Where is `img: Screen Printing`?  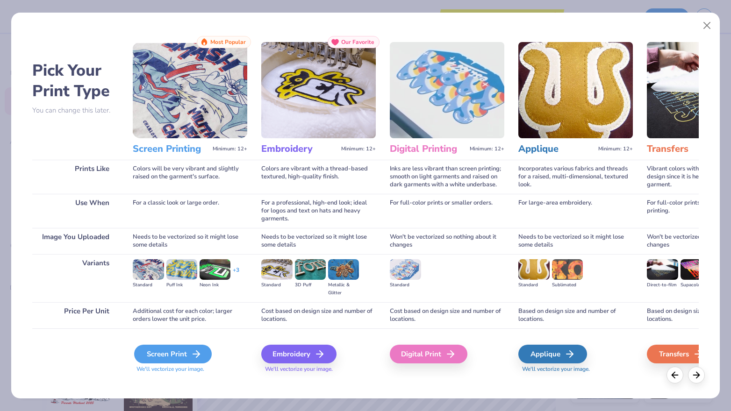 img: Screen Printing is located at coordinates (190, 90).